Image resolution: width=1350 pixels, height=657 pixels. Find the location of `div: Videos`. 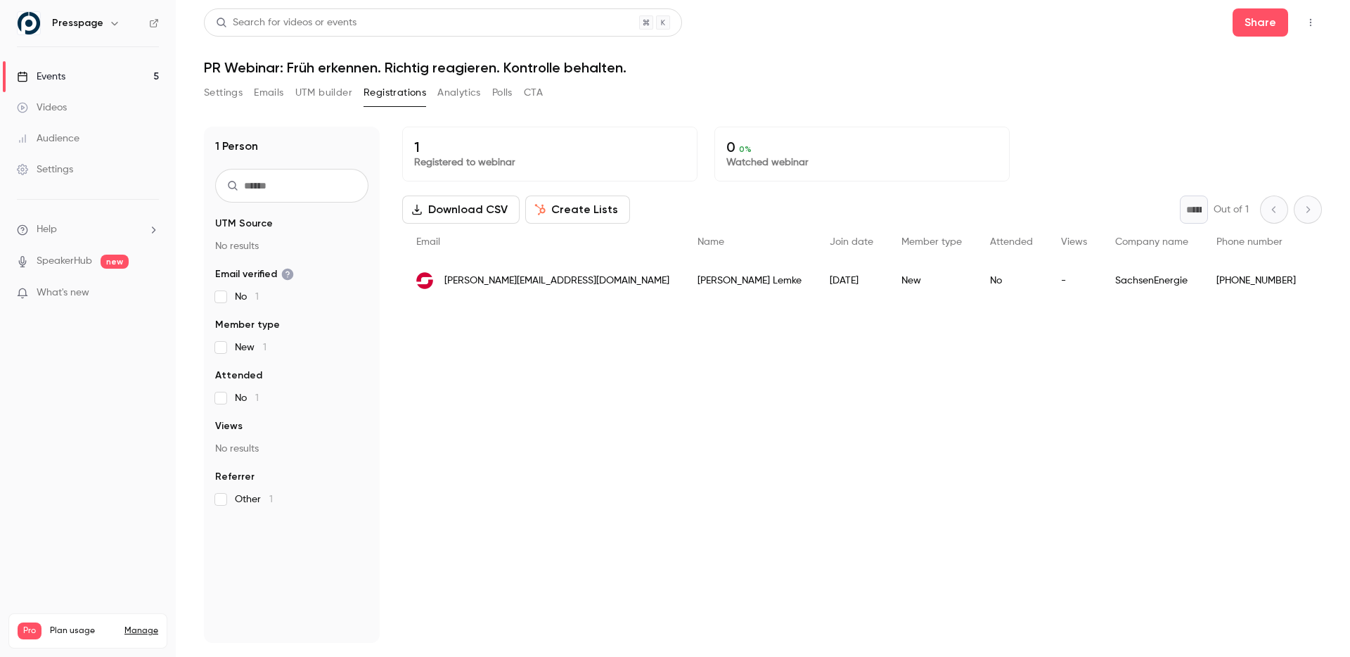

div: Videos is located at coordinates (41, 108).